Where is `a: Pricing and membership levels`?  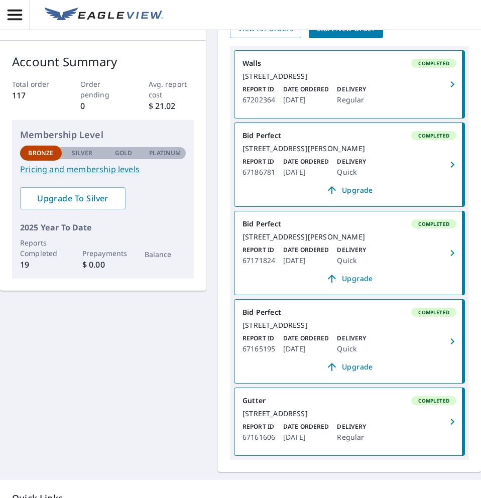 a: Pricing and membership levels is located at coordinates (103, 169).